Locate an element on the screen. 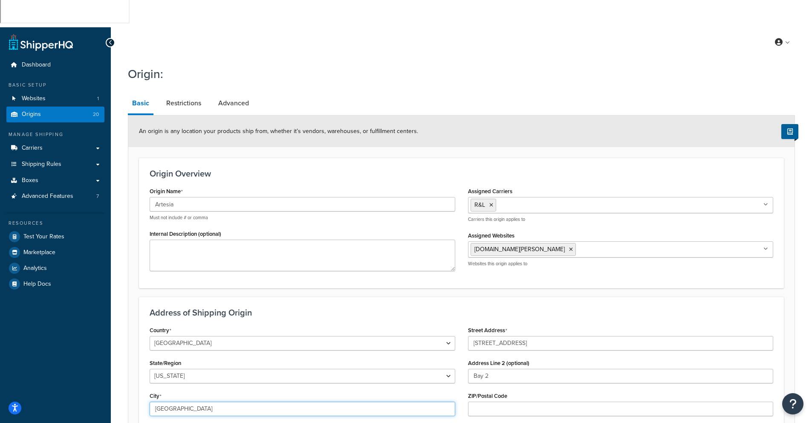  a: Boxes is located at coordinates (55, 180).